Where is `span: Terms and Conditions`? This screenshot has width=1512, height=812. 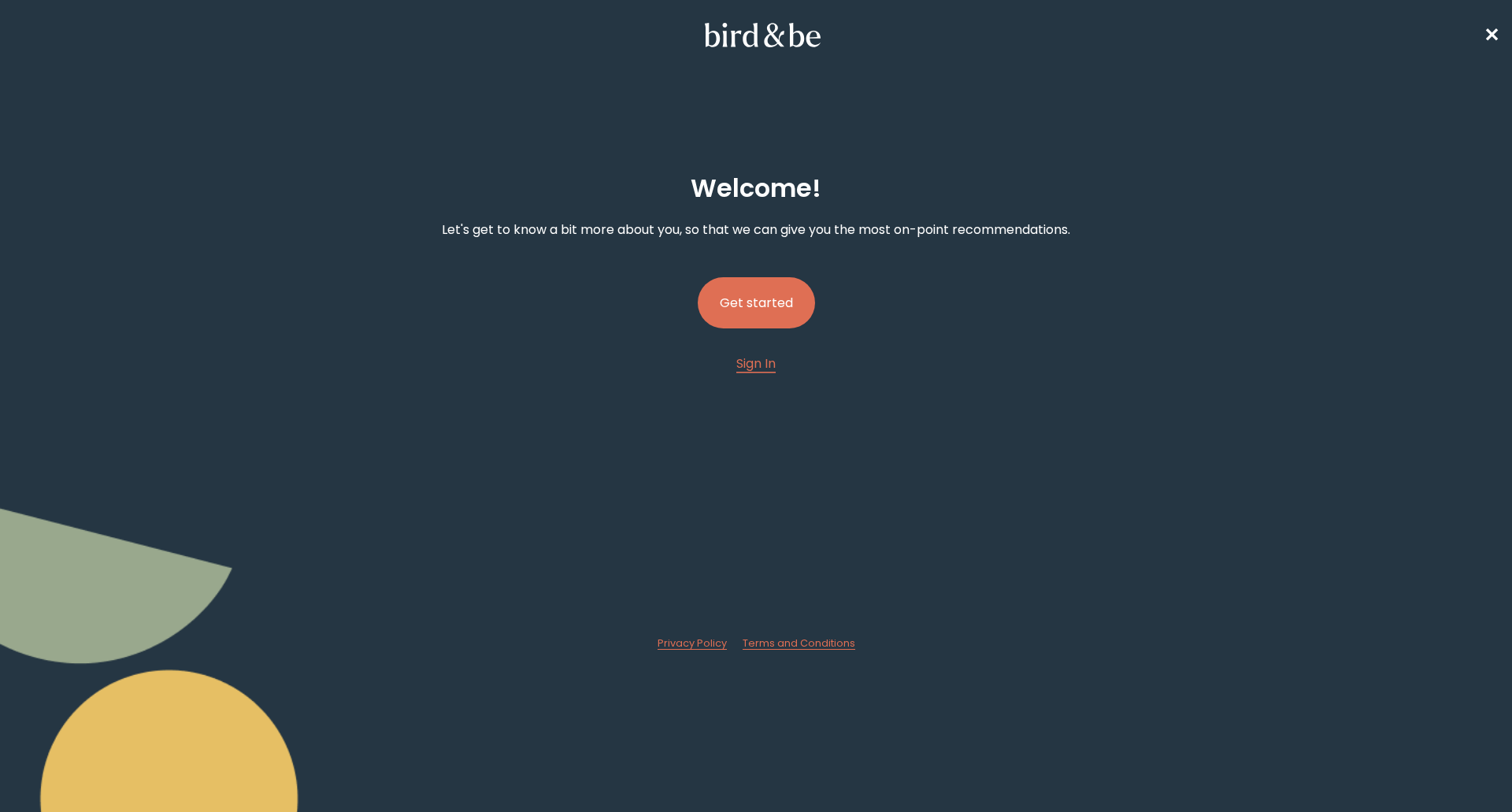
span: Terms and Conditions is located at coordinates (798, 643).